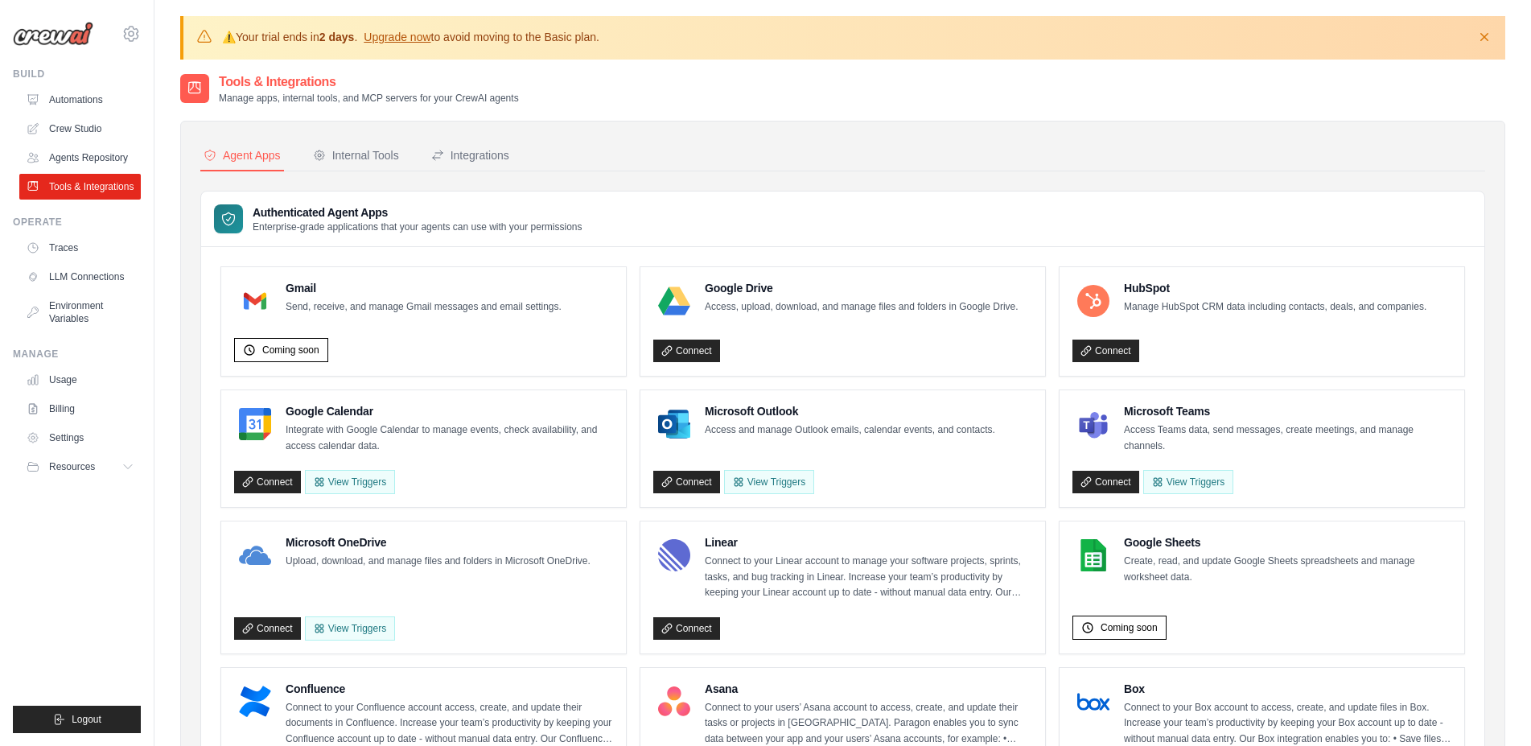 The width and height of the screenshot is (1531, 746). What do you see at coordinates (242, 155) in the screenshot?
I see `div: Agent Apps` at bounding box center [242, 155].